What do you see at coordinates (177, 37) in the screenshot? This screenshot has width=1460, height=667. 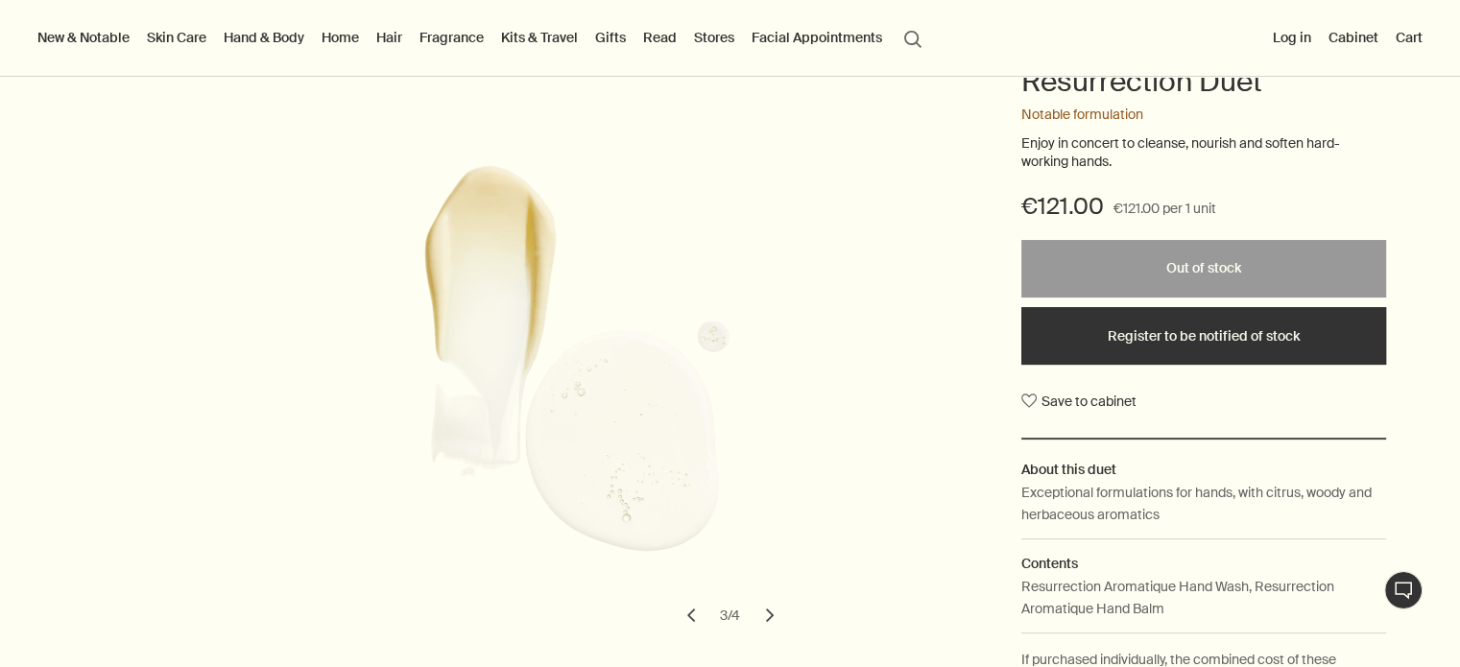 I see `a: Skin Care` at bounding box center [177, 37].